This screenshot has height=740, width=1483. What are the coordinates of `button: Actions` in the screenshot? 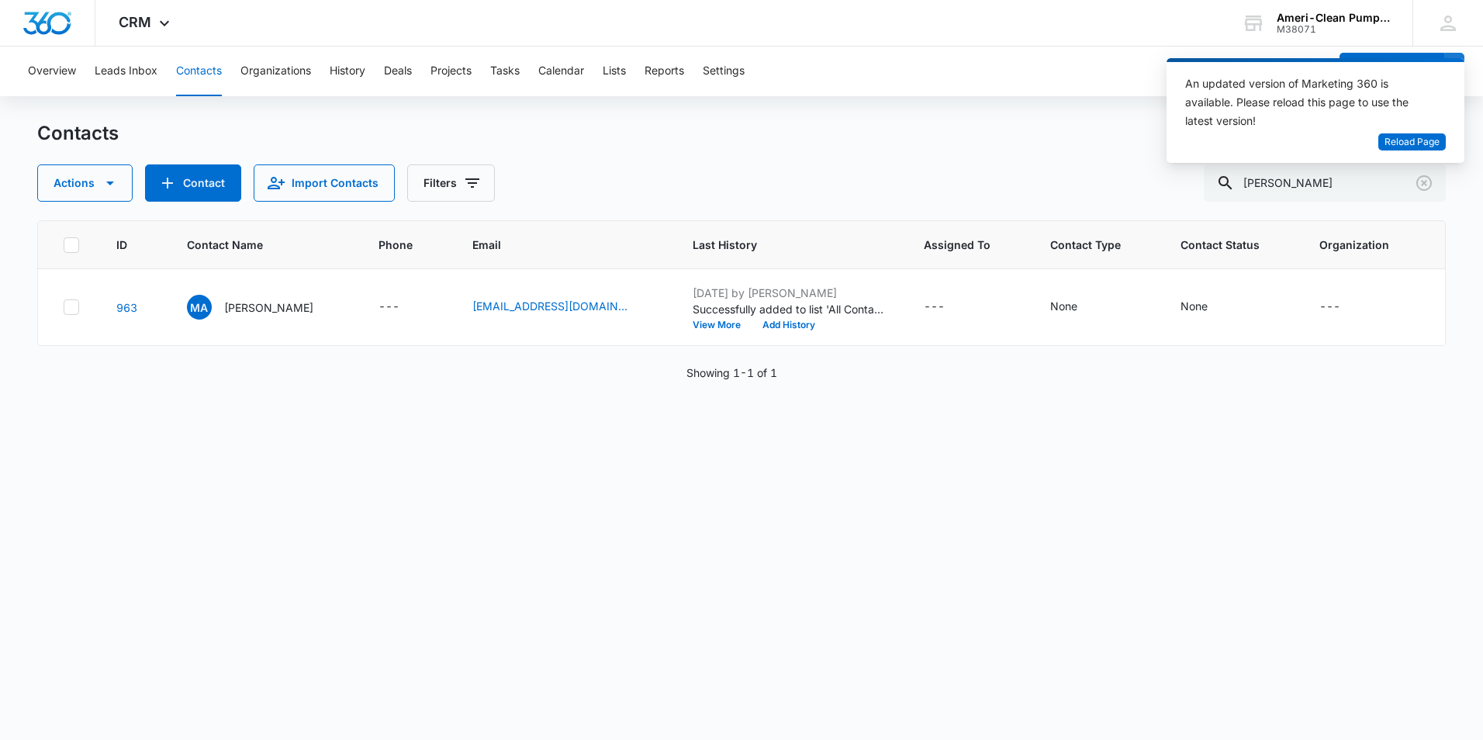 It's located at (85, 183).